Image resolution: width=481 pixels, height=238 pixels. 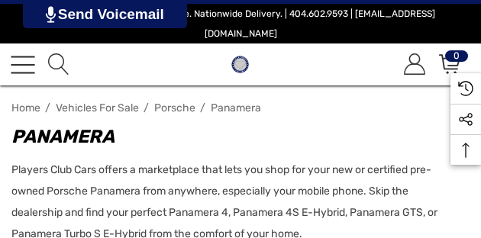 I want to click on a: Porsche, so click(x=175, y=108).